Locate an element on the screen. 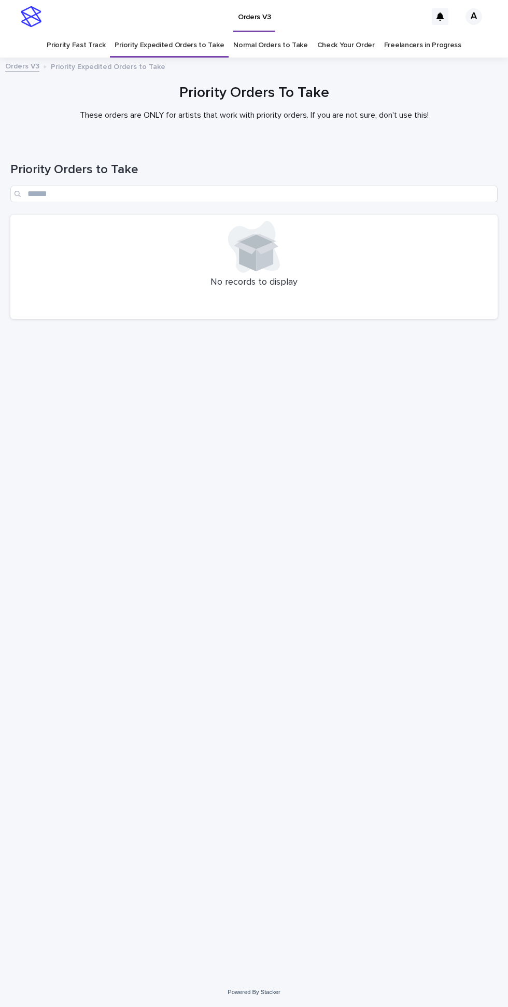  input: Search is located at coordinates (254, 194).